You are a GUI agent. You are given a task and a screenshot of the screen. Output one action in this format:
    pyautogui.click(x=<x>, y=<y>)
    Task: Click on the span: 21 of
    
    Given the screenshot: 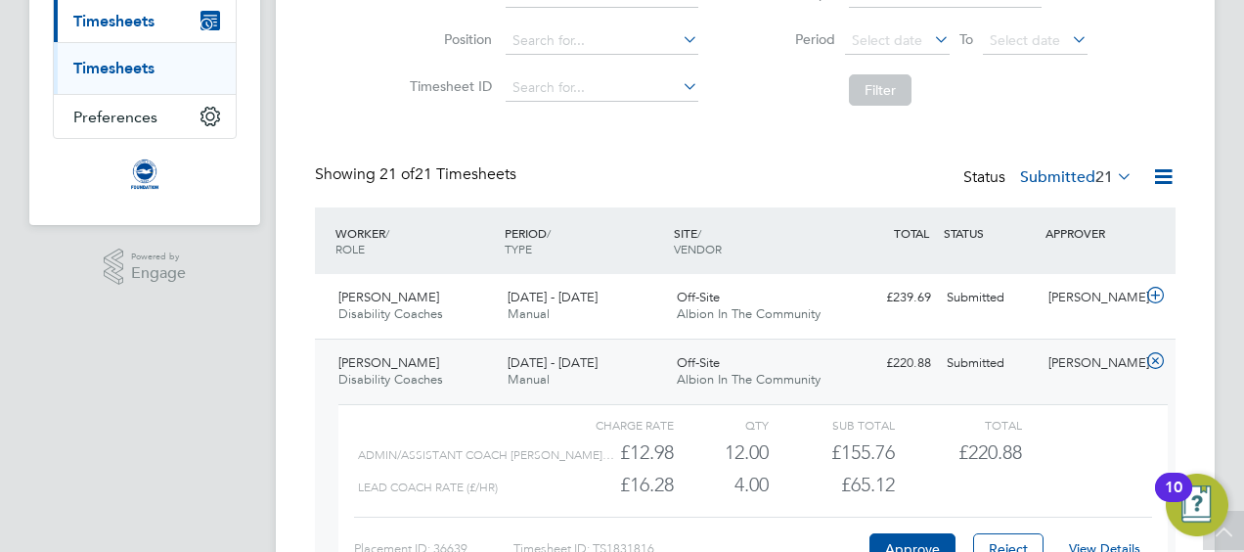 What is the action you would take?
    pyautogui.click(x=397, y=174)
    